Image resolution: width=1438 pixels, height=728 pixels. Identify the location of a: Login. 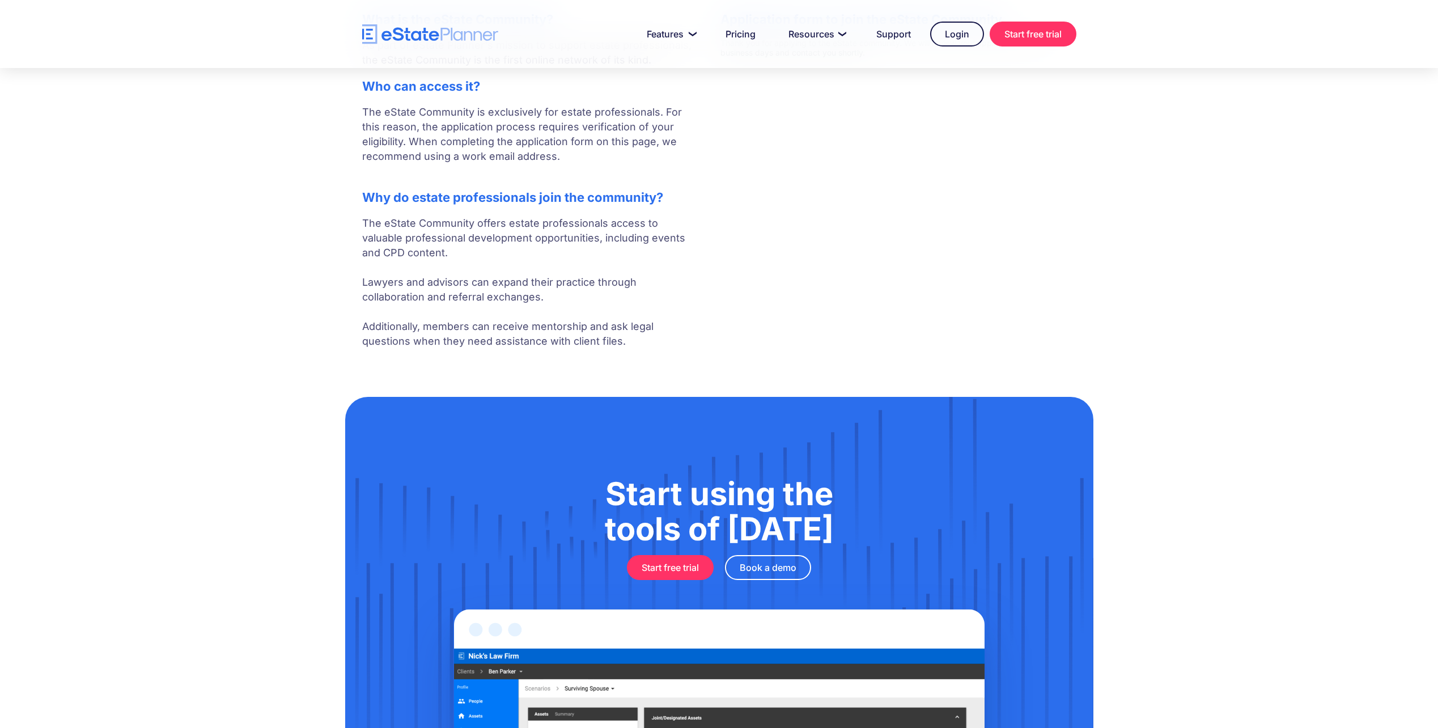
(956, 34).